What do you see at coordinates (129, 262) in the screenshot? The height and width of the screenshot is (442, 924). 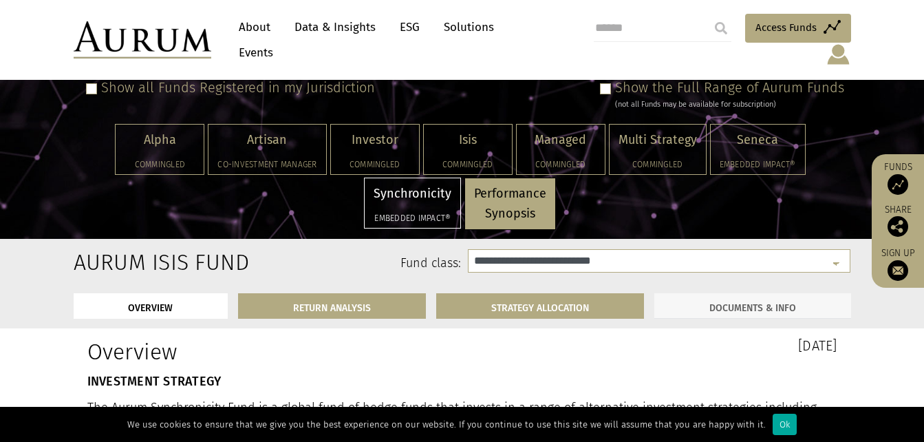 I see `h2: Aurum Isis Fund` at bounding box center [129, 262].